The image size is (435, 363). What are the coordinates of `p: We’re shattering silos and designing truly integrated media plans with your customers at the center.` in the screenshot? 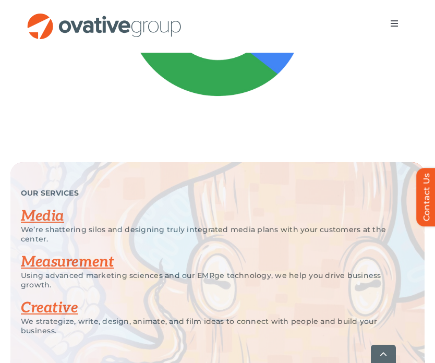 It's located at (210, 234).